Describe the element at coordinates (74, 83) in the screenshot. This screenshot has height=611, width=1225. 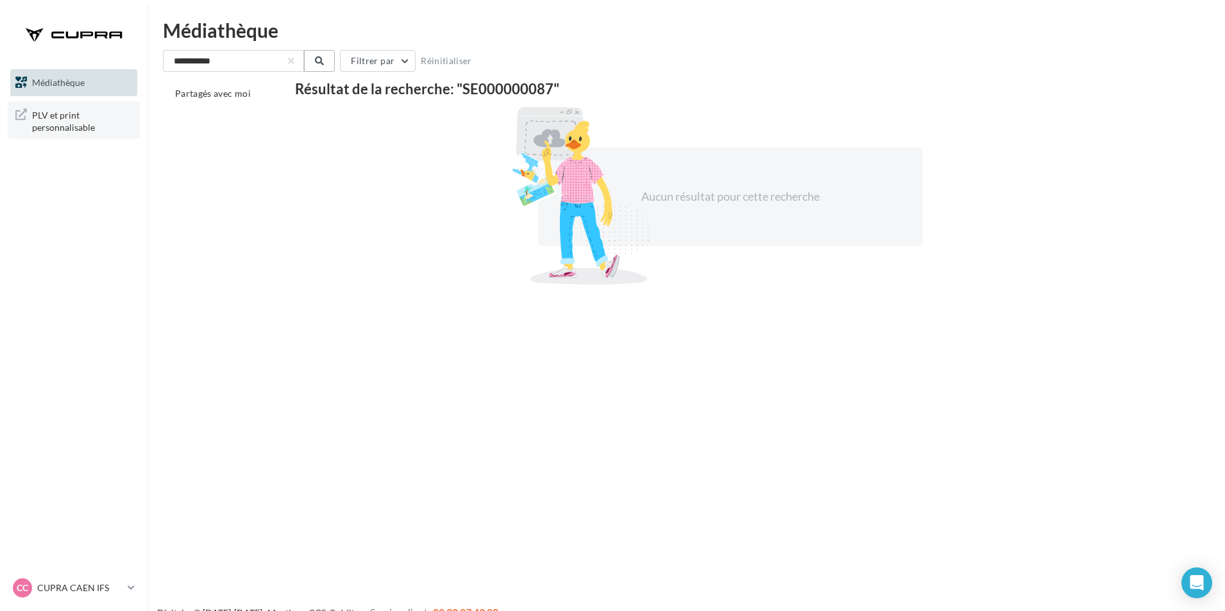
I see `a: Médiathèque` at that location.